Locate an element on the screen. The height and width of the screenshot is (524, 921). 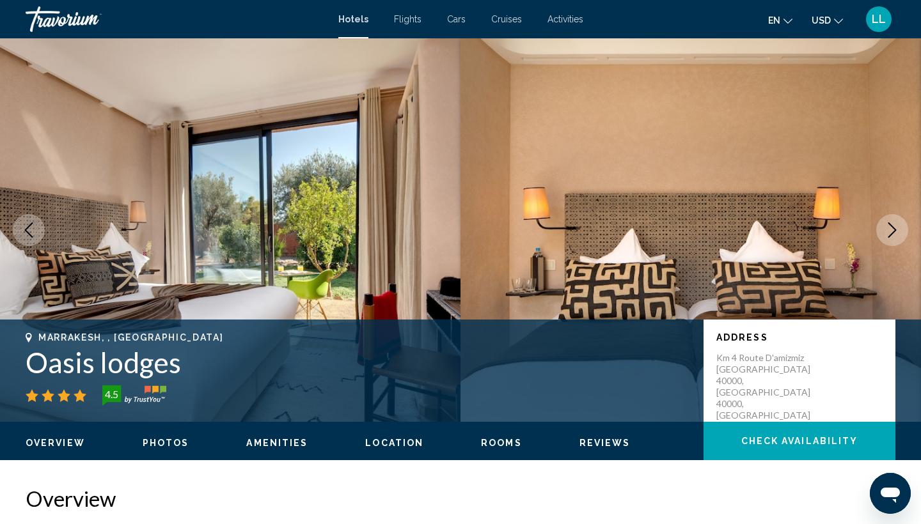
span: Photos is located at coordinates (166, 443).